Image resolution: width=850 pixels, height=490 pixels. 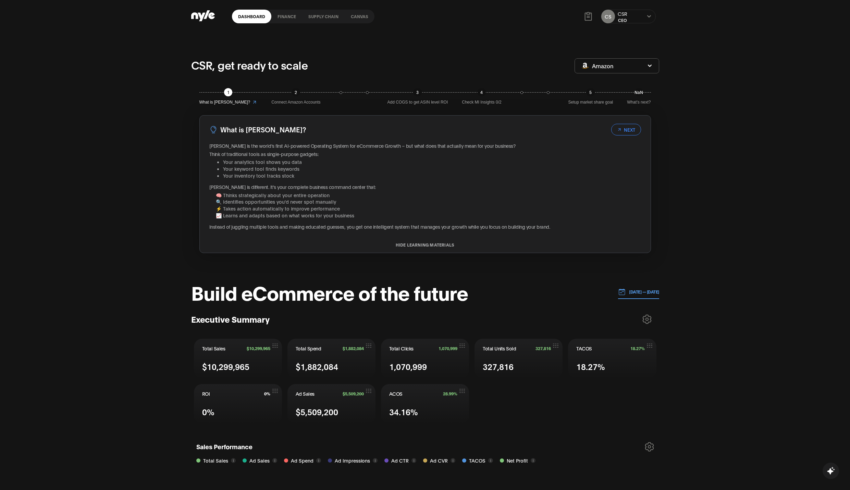 What do you see at coordinates (432, 162) in the screenshot?
I see `li: Your analytics tool shows you data` at bounding box center [432, 162].